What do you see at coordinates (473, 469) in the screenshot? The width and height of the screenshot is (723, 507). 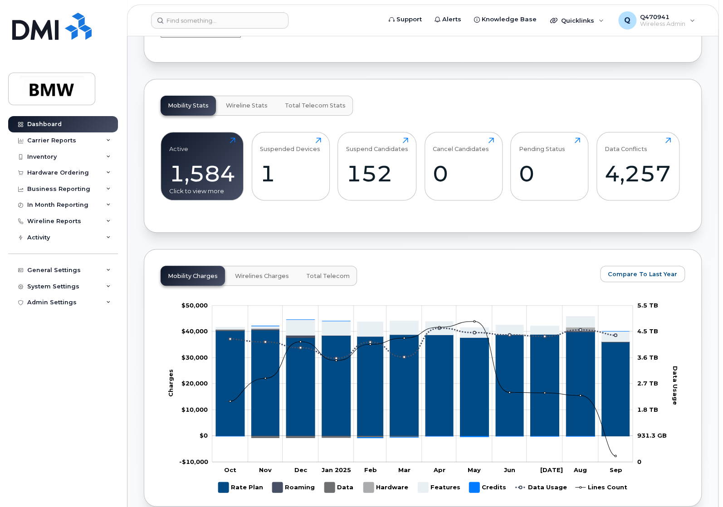 I see `tspan: May` at bounding box center [473, 469].